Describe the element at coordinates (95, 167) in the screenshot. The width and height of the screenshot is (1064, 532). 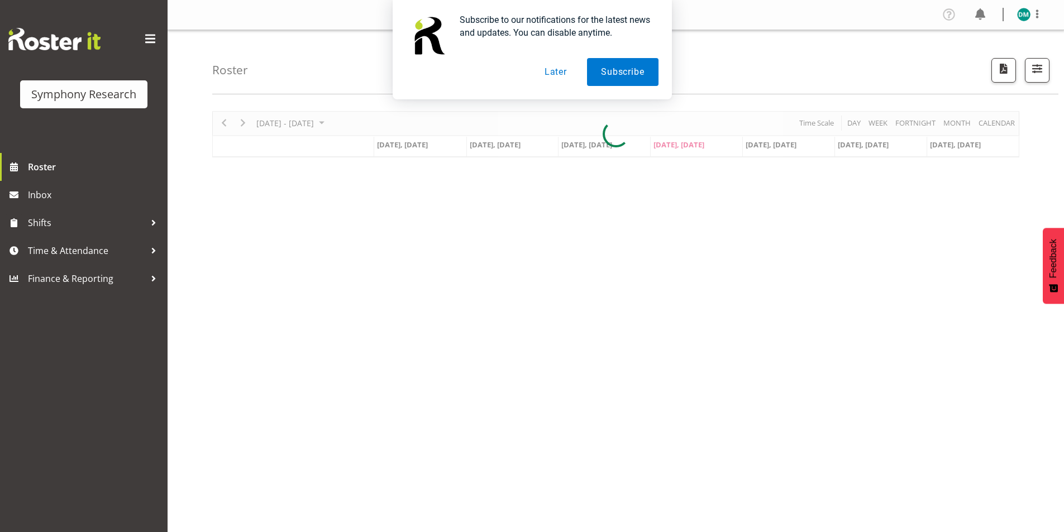
I see `span: Roster` at that location.